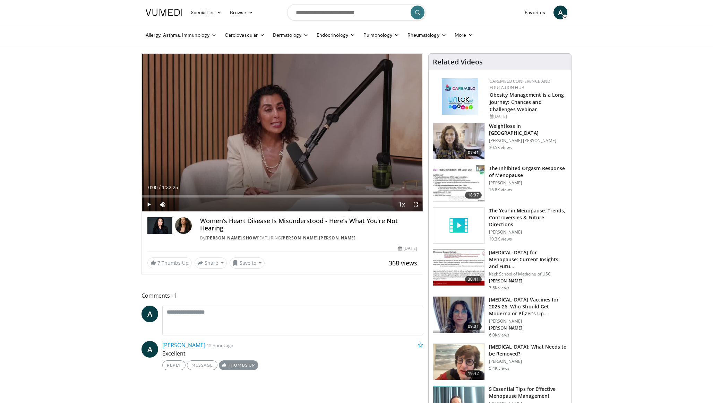 The width and height of the screenshot is (713, 403). Describe the element at coordinates (473, 195) in the screenshot. I see `span: 18:07` at that location.